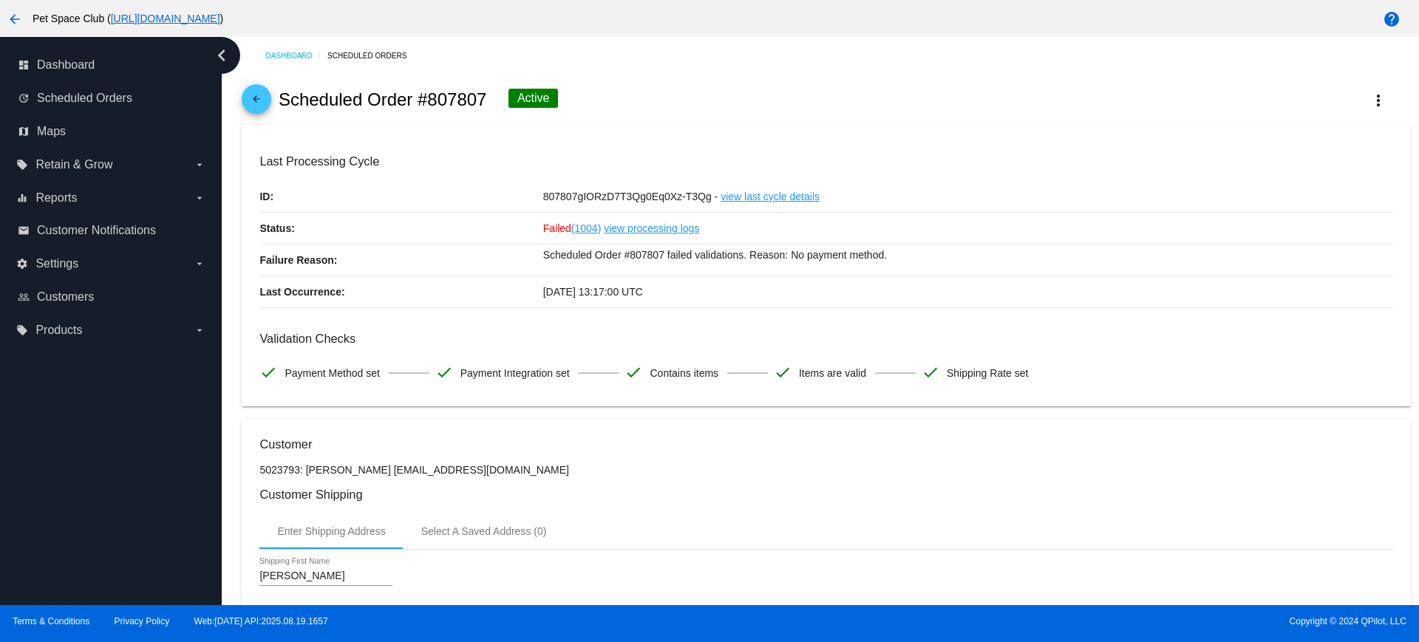 The image size is (1419, 642). What do you see at coordinates (383, 100) in the screenshot?
I see `h2: Scheduled Order #807807` at bounding box center [383, 100].